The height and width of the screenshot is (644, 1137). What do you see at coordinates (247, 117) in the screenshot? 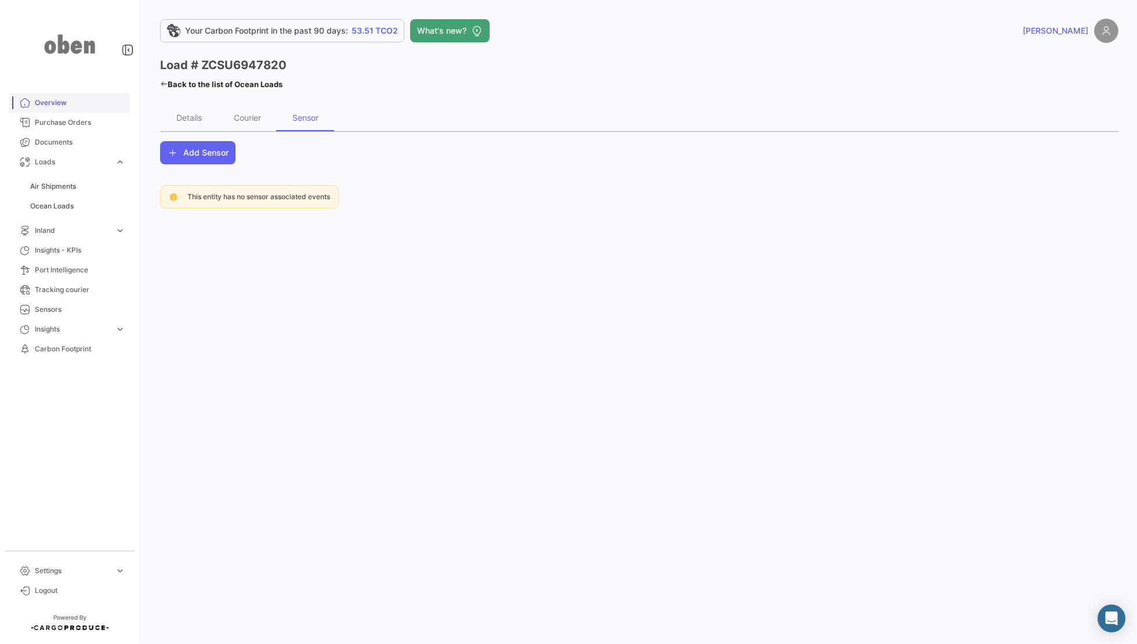
I see `div: Courier` at bounding box center [247, 117].